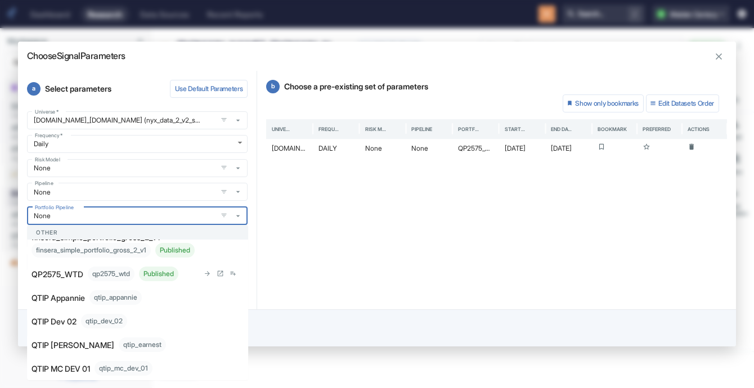  What do you see at coordinates (55, 207) in the screenshot?
I see `label: Portfolio Pipeline` at bounding box center [55, 207].